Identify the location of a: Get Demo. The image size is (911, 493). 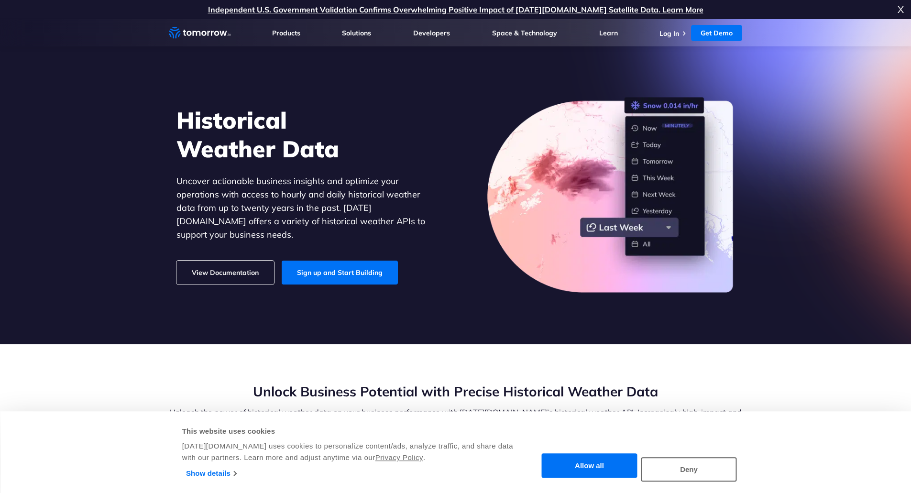
(716, 33).